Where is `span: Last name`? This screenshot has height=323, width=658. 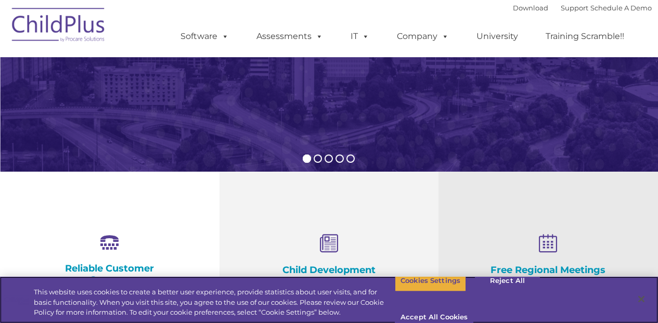 span: Last name is located at coordinates (160, 72).